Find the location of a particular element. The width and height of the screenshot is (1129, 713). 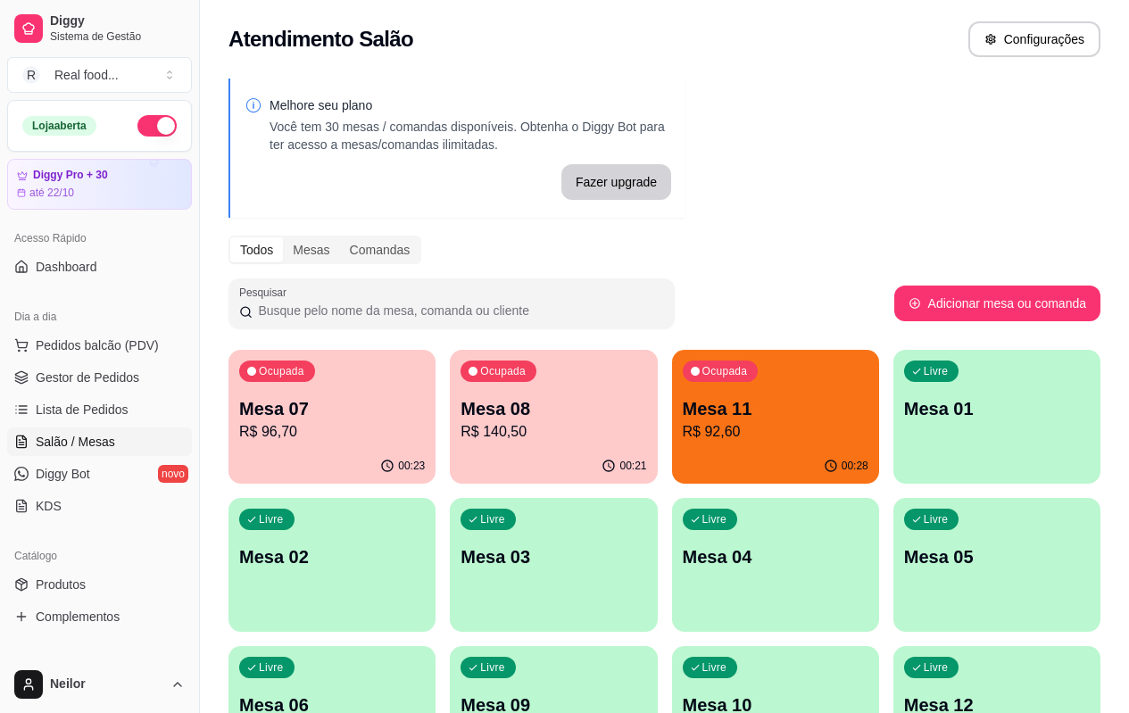

span: Dashboard is located at coordinates (66, 267).